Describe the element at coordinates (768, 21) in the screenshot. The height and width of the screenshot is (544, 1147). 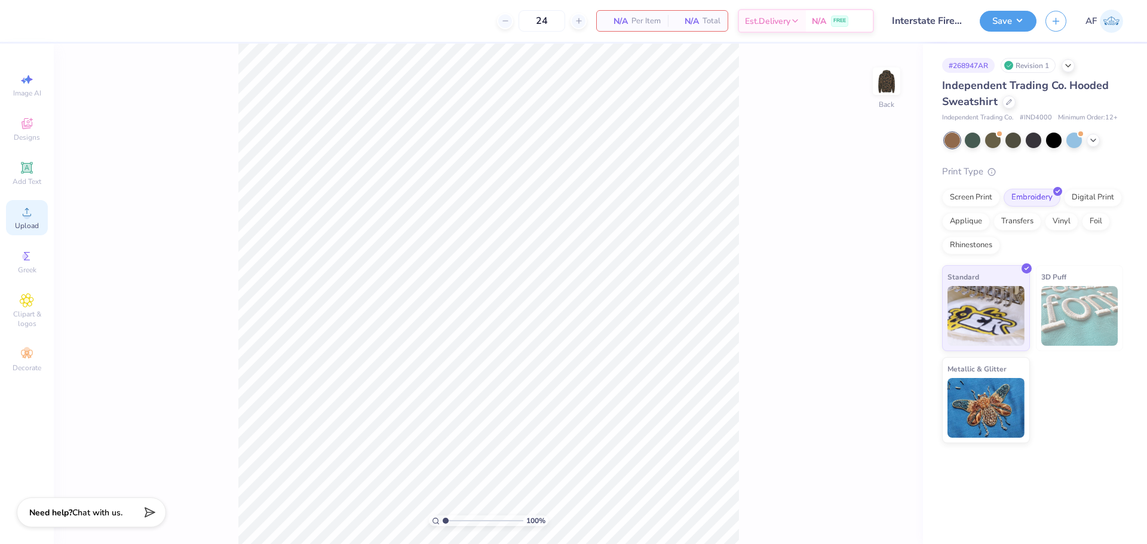
I see `span: Est. Delivery` at that location.